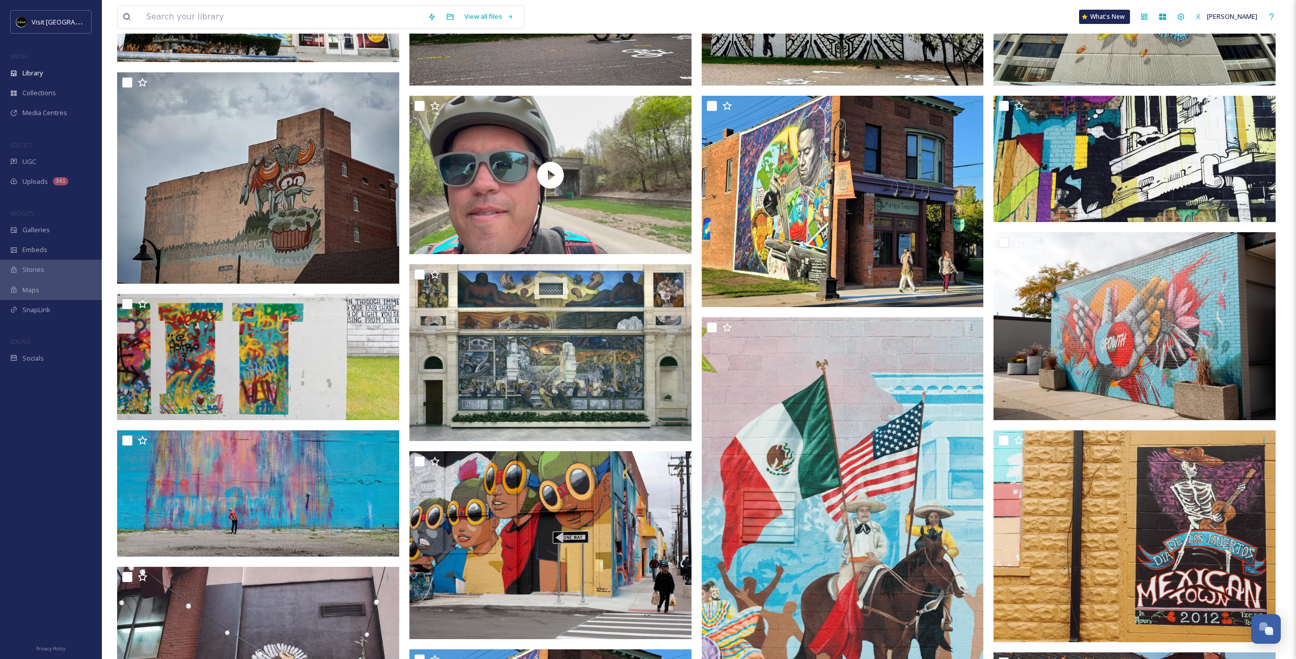  I want to click on div: View all files, so click(489, 16).